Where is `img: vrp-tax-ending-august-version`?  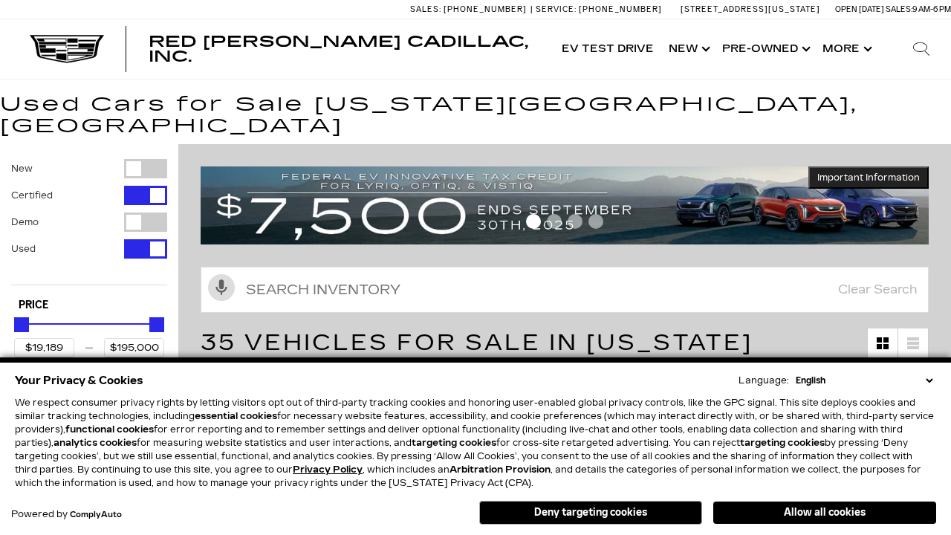
img: vrp-tax-ending-august-version is located at coordinates (565, 205).